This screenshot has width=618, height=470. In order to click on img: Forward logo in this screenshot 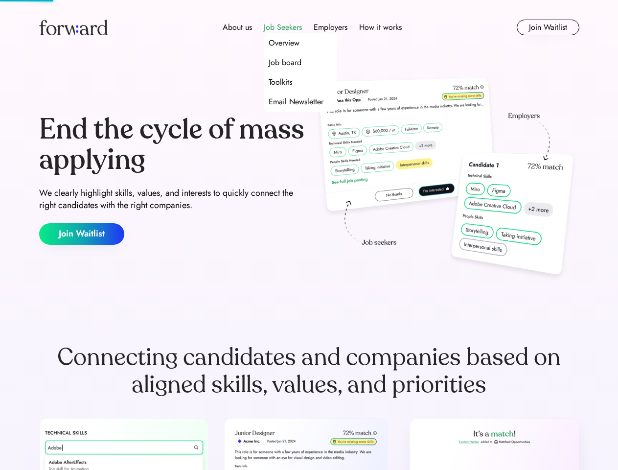, I will do `click(73, 27)`.